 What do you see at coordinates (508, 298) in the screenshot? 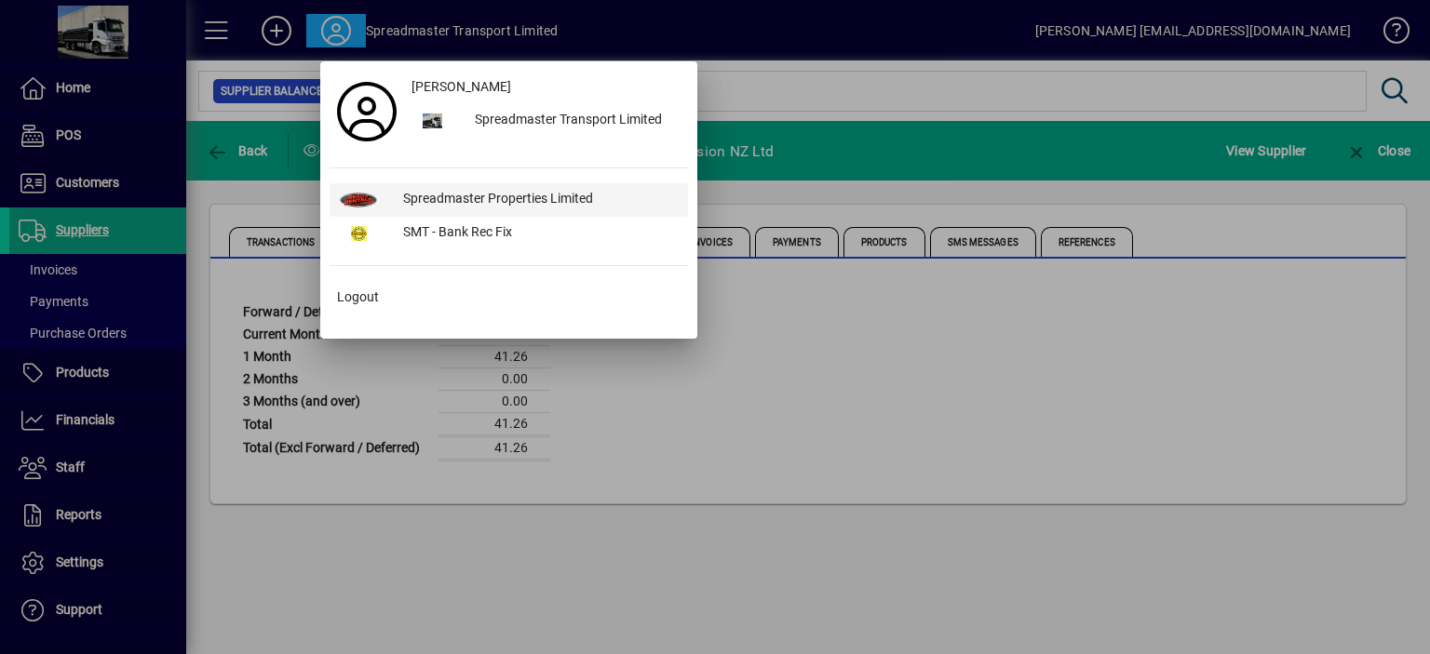
I see `button: Logout` at bounding box center [508, 298].